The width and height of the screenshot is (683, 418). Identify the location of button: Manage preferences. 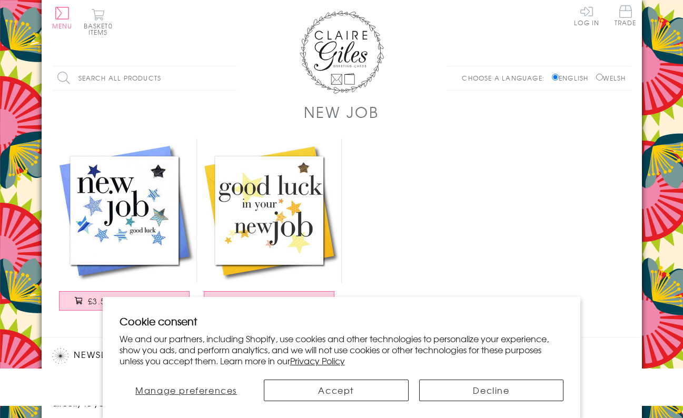
(186, 390).